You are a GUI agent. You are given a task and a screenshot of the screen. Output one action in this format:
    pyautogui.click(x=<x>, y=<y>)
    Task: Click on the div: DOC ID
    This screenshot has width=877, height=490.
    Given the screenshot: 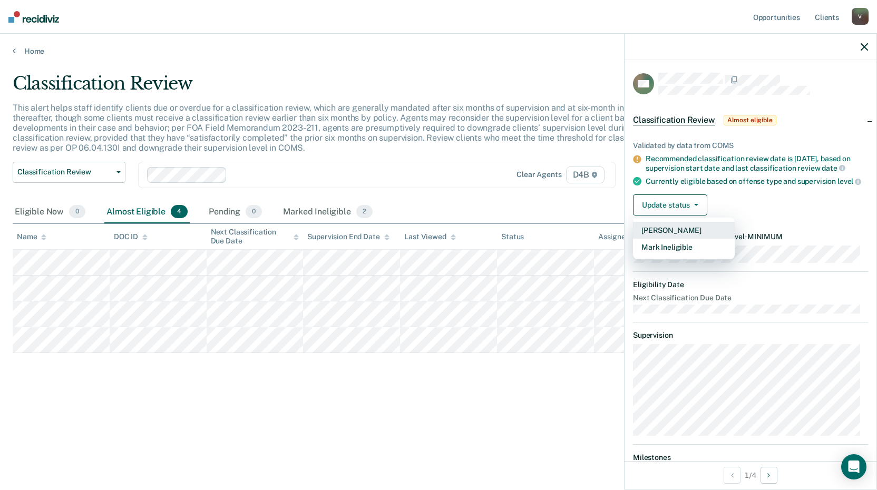 What is the action you would take?
    pyautogui.click(x=131, y=237)
    